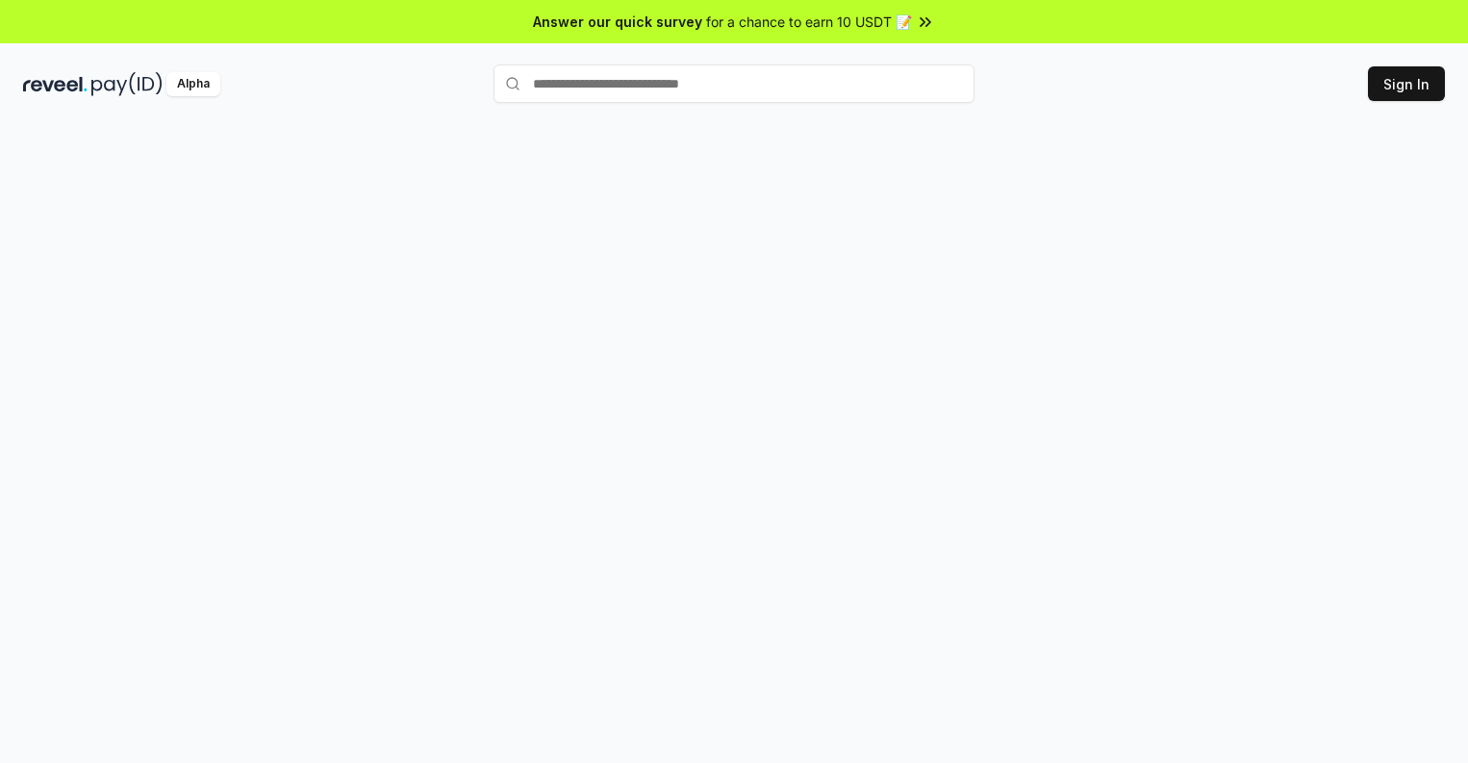  What do you see at coordinates (55, 84) in the screenshot?
I see `img: reveel_dark` at bounding box center [55, 84].